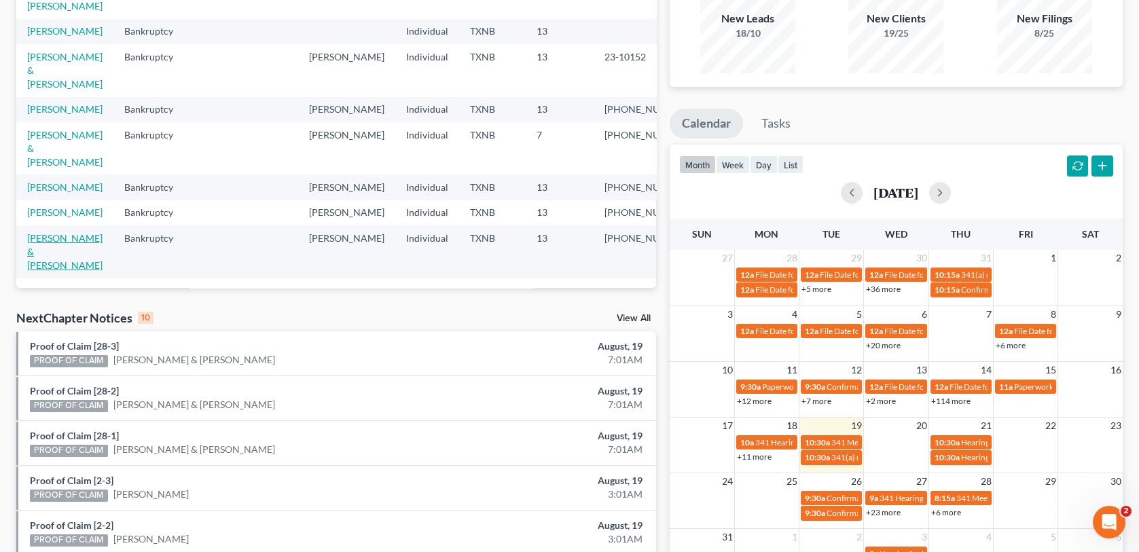  What do you see at coordinates (1025, 457) in the screenshot?
I see `span: Hearing for Total Alloy Foundry, Inc.` at bounding box center [1025, 457].